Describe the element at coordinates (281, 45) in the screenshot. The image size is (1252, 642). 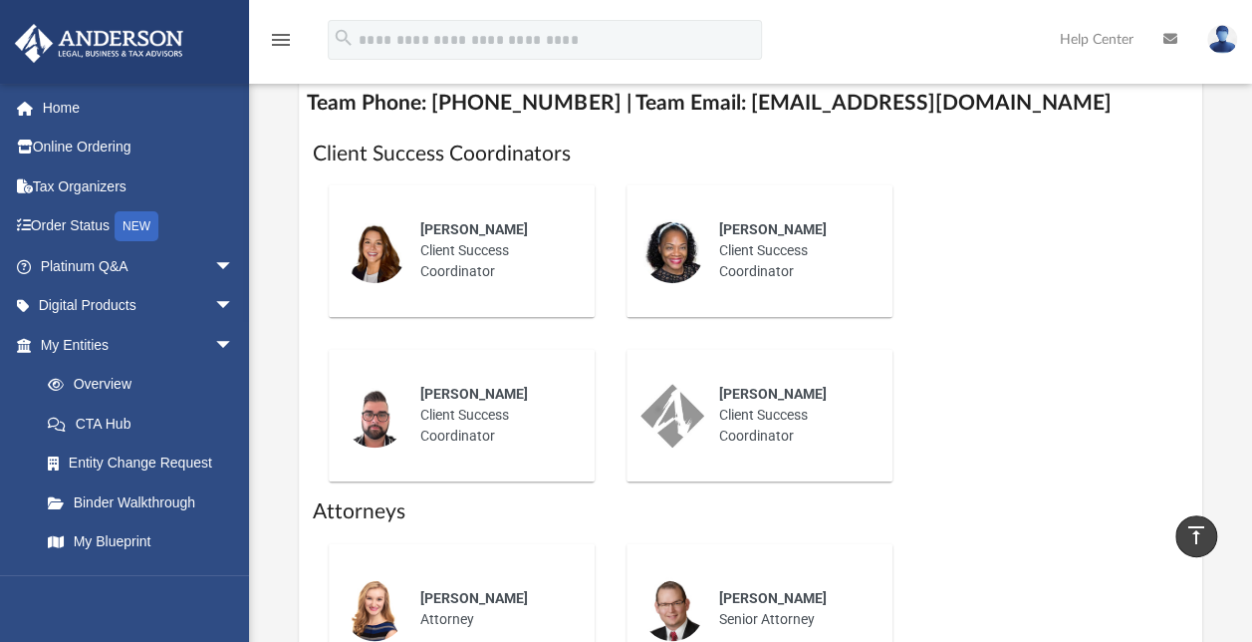
I see `a: menu` at that location.